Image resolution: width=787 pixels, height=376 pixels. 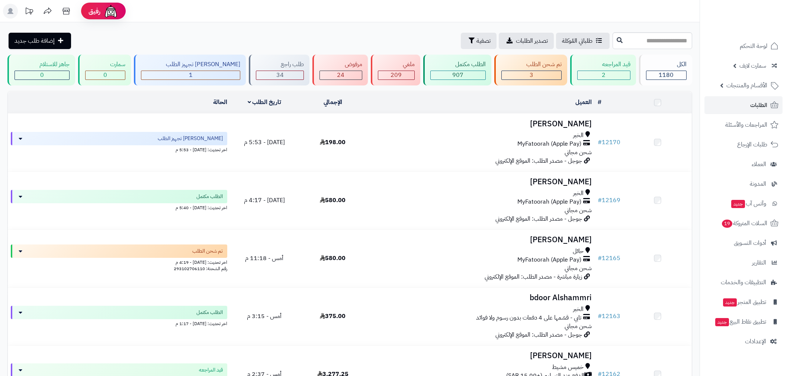 What do you see at coordinates (280, 75) in the screenshot?
I see `div: 34` at bounding box center [280, 75].